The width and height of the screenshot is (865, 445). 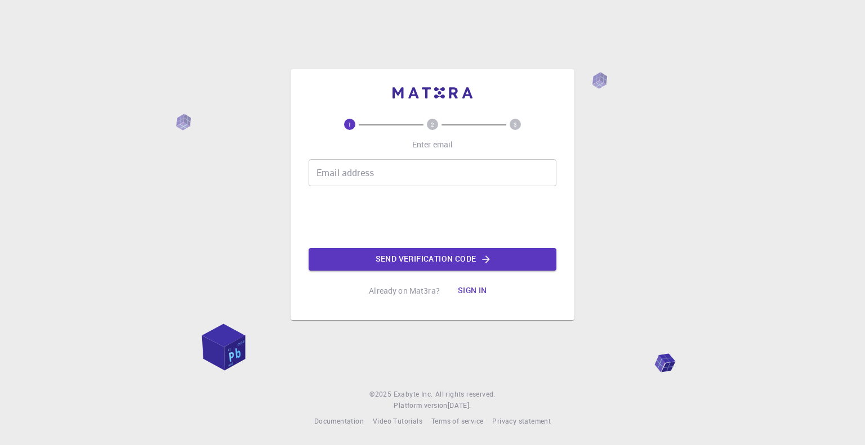 What do you see at coordinates (457, 422) in the screenshot?
I see `a: Terms of service` at bounding box center [457, 422].